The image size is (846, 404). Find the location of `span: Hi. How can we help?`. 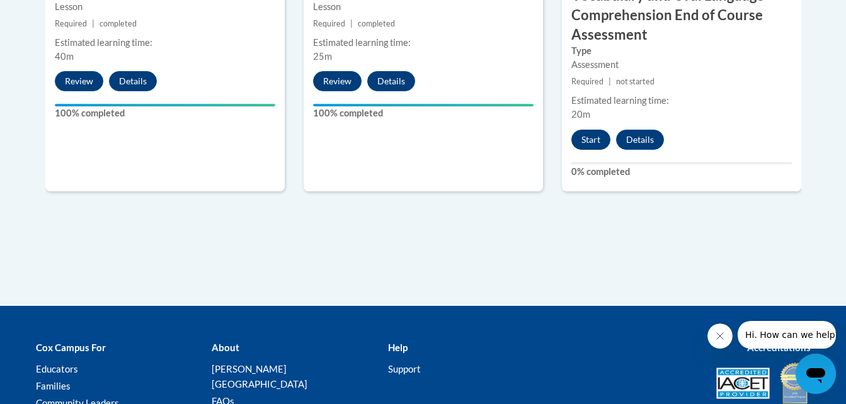

span: Hi. How can we help? is located at coordinates (55, 14).